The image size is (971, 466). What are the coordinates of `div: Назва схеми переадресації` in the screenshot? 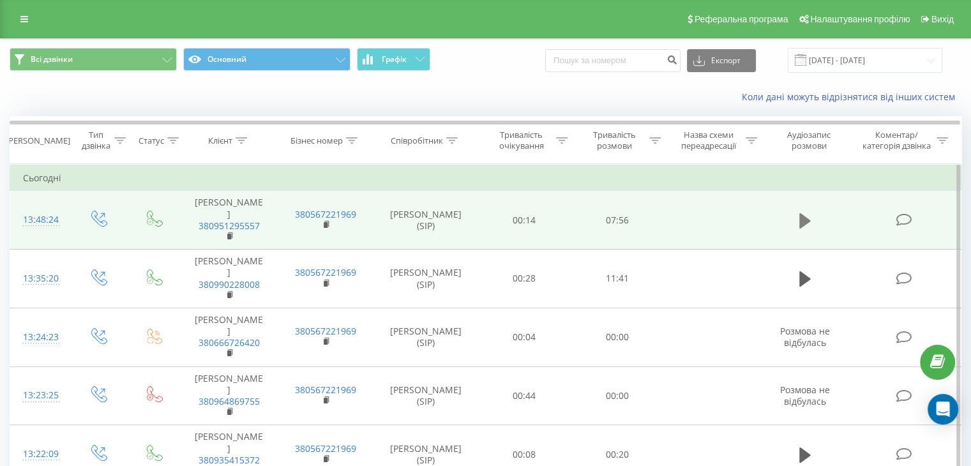 It's located at (709, 140).